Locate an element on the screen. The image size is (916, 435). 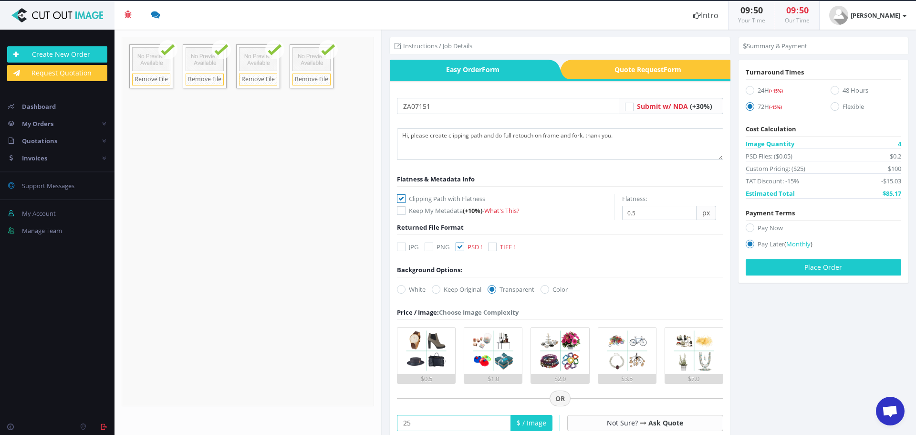
span: Image Quantity is located at coordinates (770, 144).